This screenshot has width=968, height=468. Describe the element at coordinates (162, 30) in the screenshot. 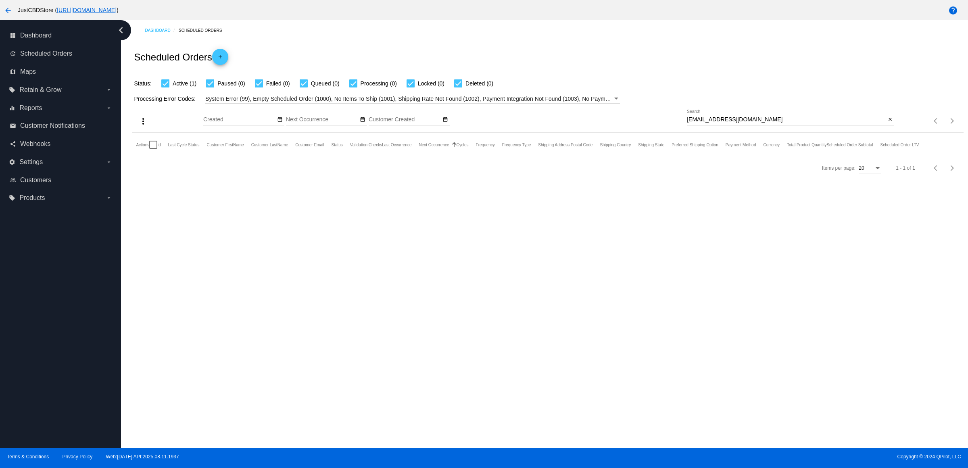

I see `a: Dashboard` at that location.